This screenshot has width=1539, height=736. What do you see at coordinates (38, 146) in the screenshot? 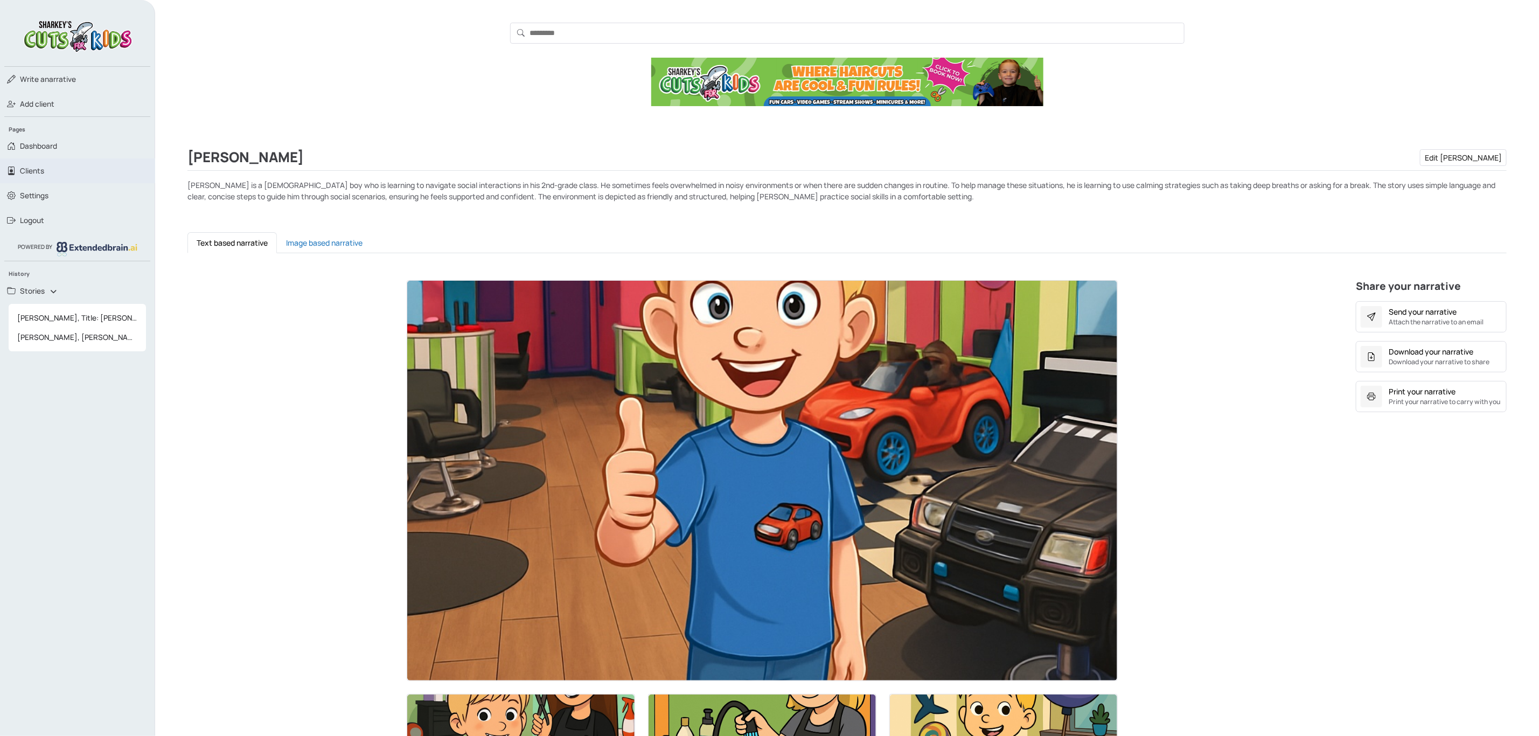
I see `span: Dashboard` at bounding box center [38, 146].